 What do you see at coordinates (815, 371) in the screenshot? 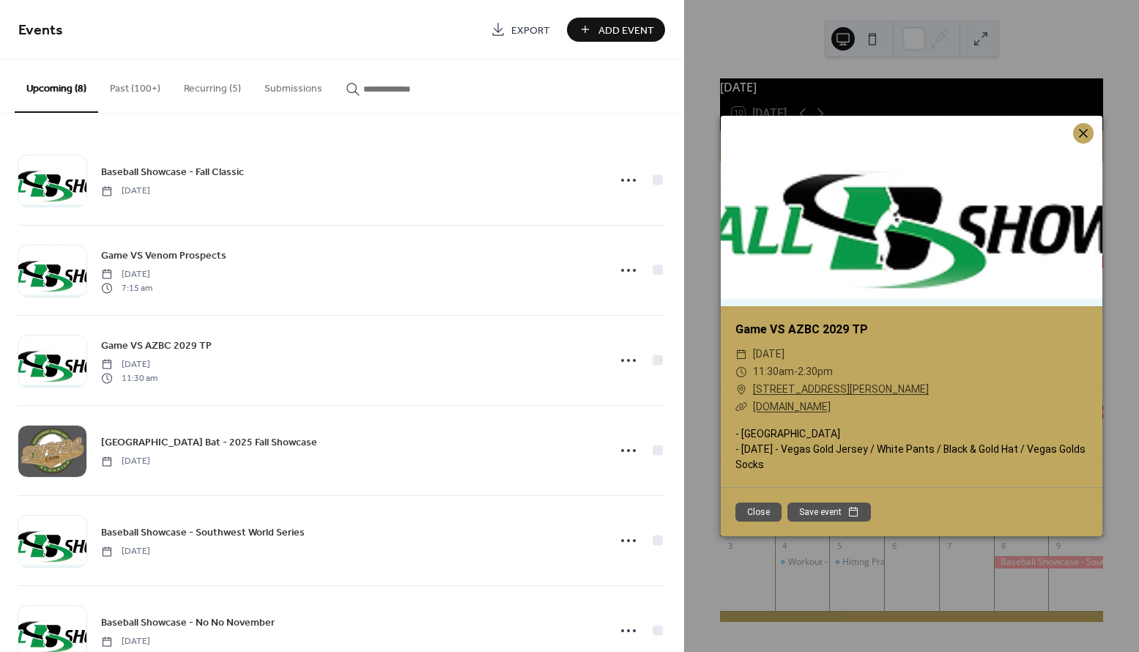
I see `span: 2:30pm` at bounding box center [815, 371].